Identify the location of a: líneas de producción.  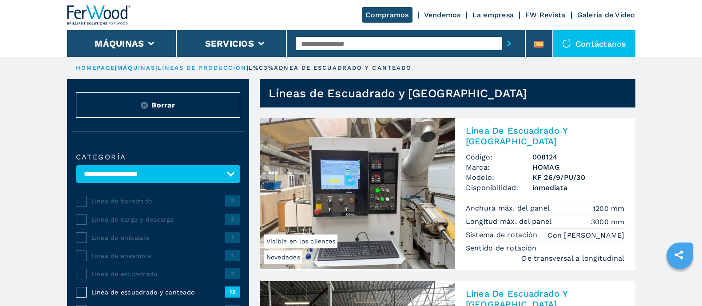
(202, 67).